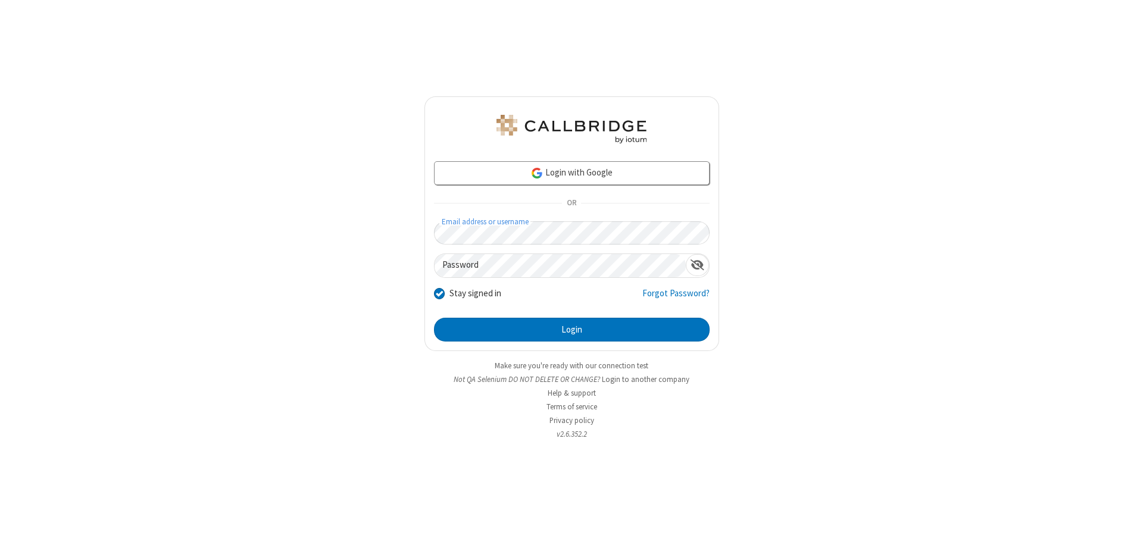  Describe the element at coordinates (571, 129) in the screenshot. I see `img: QA Selenium DO NOT DELETE OR CHANGE` at that location.